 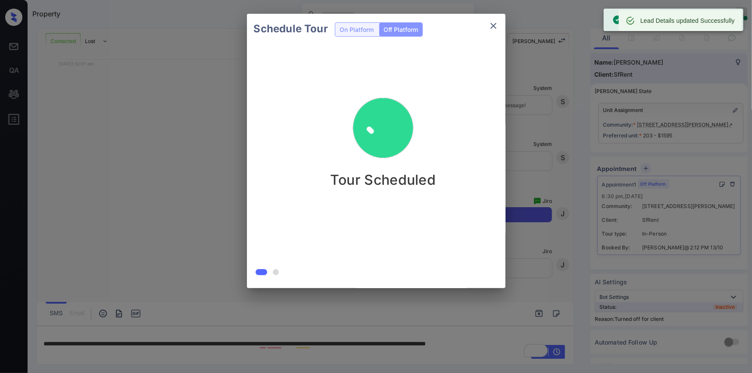 What do you see at coordinates (291, 29) in the screenshot?
I see `h2: Schedule Tour` at bounding box center [291, 29].